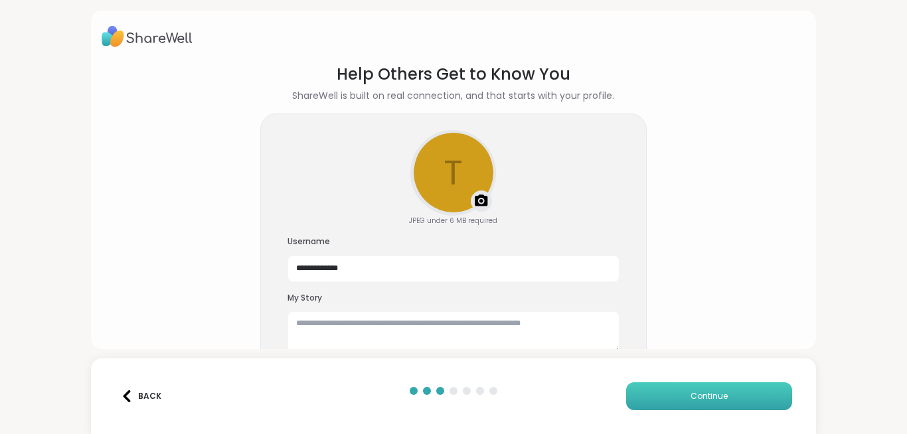  Describe the element at coordinates (141, 397) in the screenshot. I see `div: Back` at that location.